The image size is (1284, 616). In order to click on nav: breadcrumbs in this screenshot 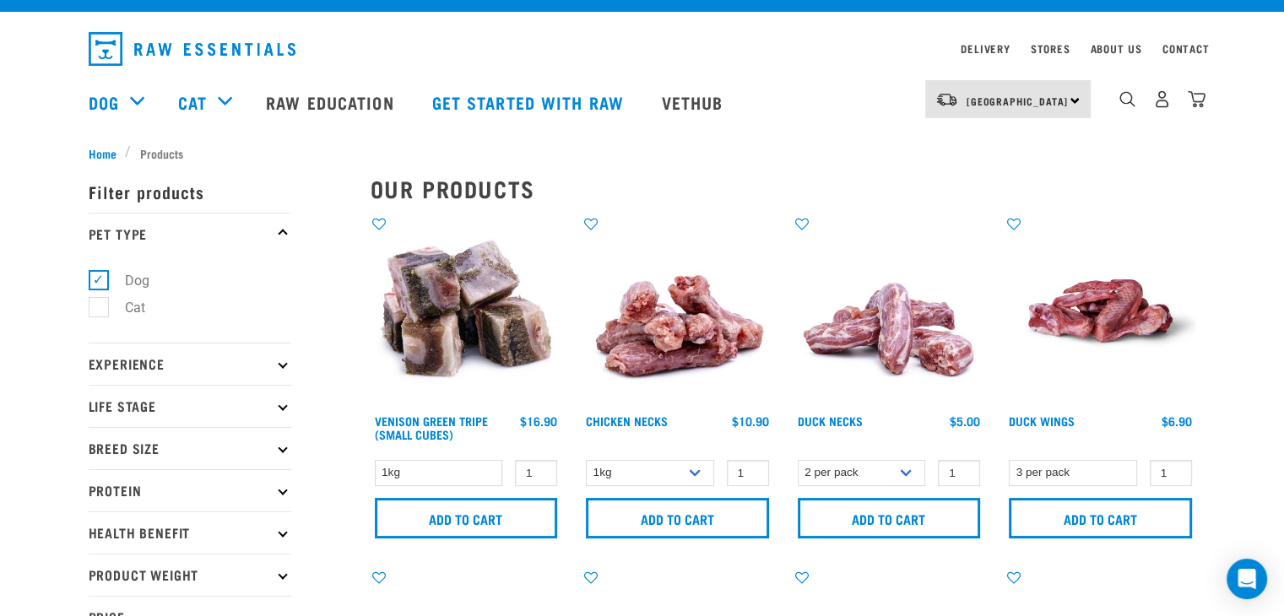, I will do `click(642, 153)`.